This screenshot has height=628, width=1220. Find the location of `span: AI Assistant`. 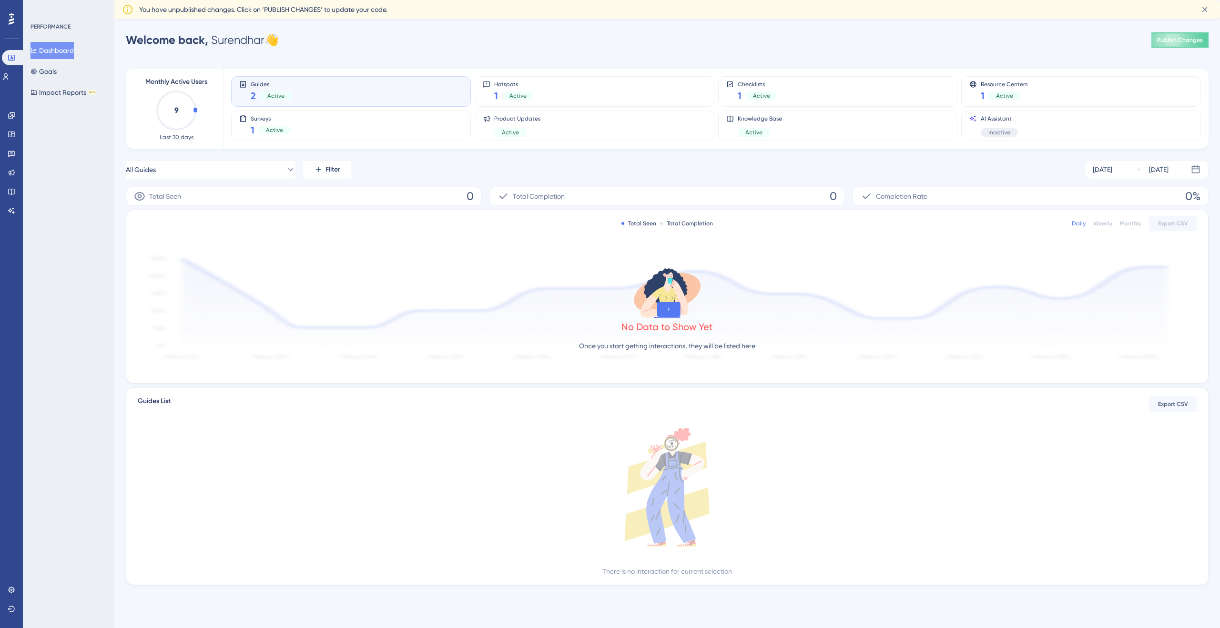

span: AI Assistant is located at coordinates (1000, 119).